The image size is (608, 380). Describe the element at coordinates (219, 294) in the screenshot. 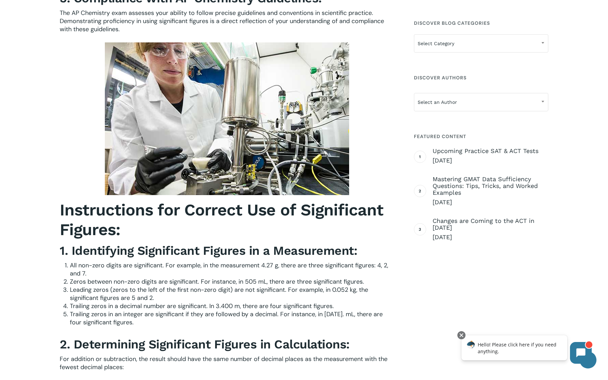

I see `span: Leading zeros (zeros to the left of the first non-zero digit) are not significant. For example, i...` at that location.